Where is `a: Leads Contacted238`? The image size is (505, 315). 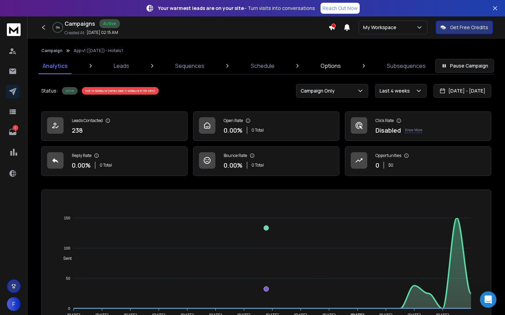
a: Leads Contacted238 is located at coordinates (114, 126).